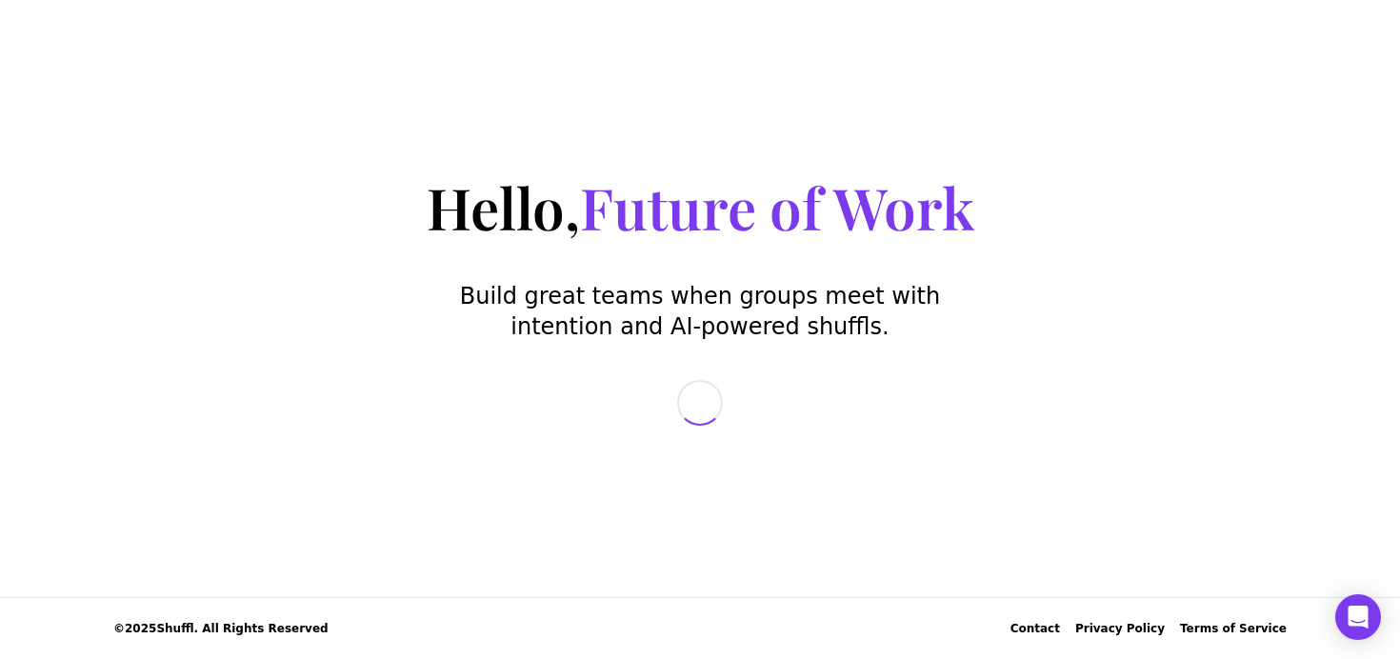 The height and width of the screenshot is (659, 1400). What do you see at coordinates (700, 311) in the screenshot?
I see `p: Build great teams when groups meet with intention and AI-powered shuffls.` at bounding box center [700, 311].